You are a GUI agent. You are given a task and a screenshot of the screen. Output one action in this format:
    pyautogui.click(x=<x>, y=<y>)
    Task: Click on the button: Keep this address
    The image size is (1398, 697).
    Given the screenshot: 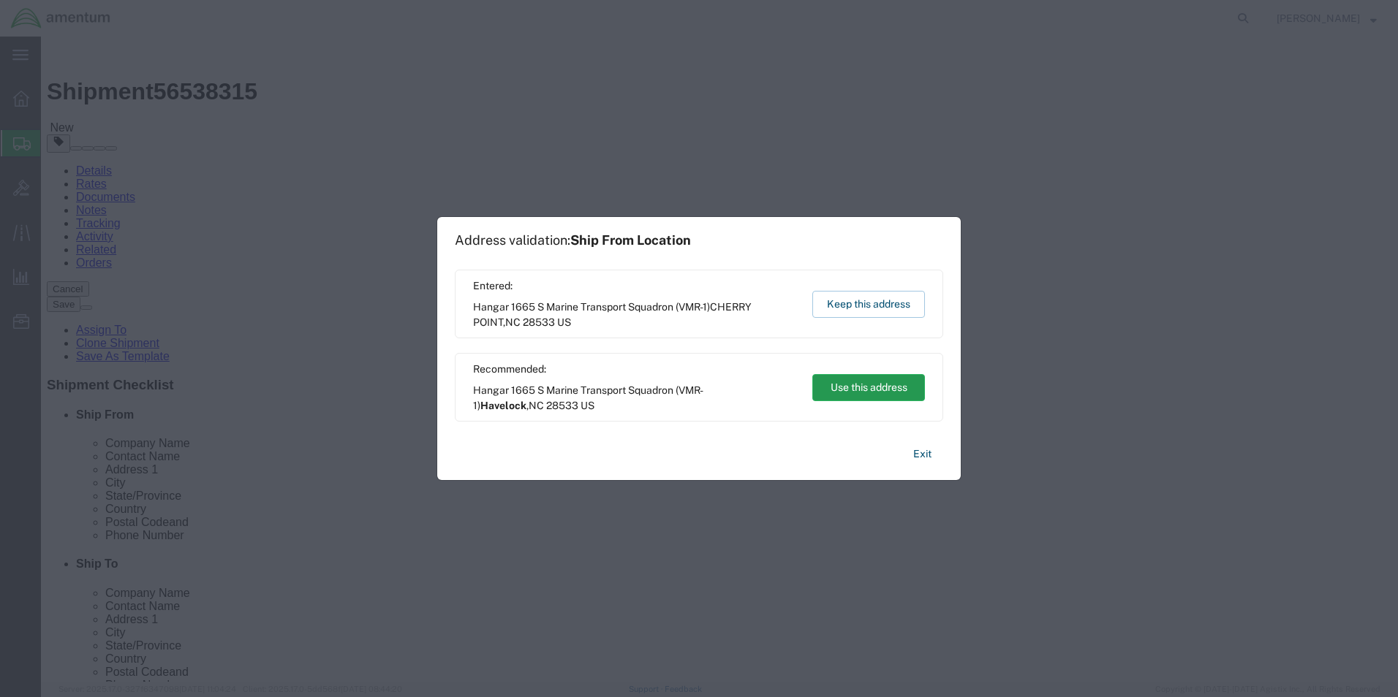 What is the action you would take?
    pyautogui.click(x=868, y=304)
    